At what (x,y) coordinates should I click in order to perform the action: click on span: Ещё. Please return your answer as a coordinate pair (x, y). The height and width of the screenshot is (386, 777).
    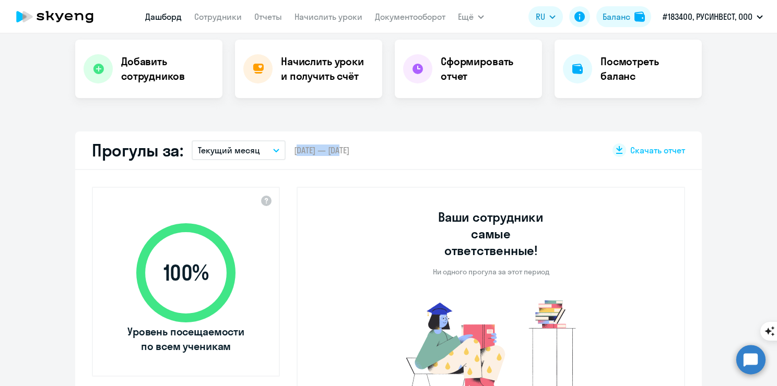
    Looking at the image, I should click on (466, 17).